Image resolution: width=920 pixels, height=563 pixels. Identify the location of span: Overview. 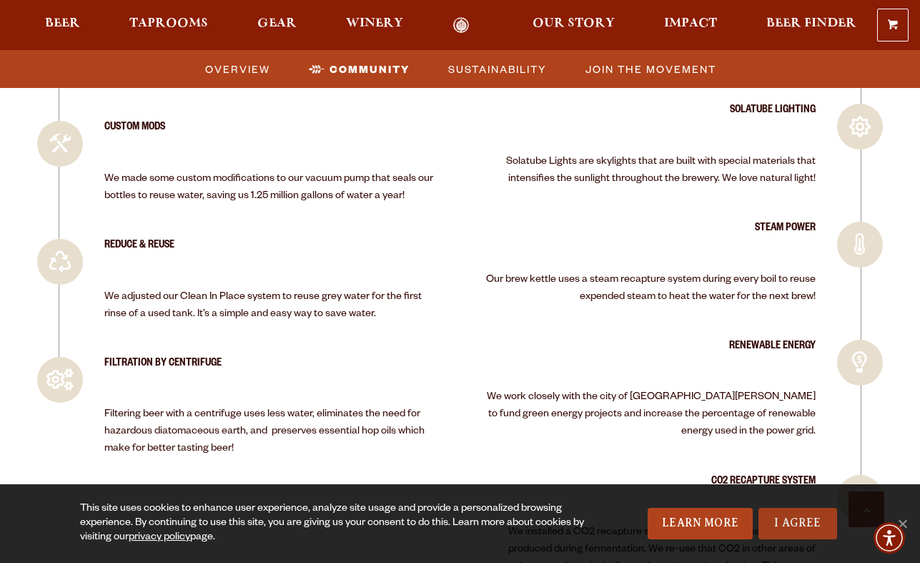
(237, 69).